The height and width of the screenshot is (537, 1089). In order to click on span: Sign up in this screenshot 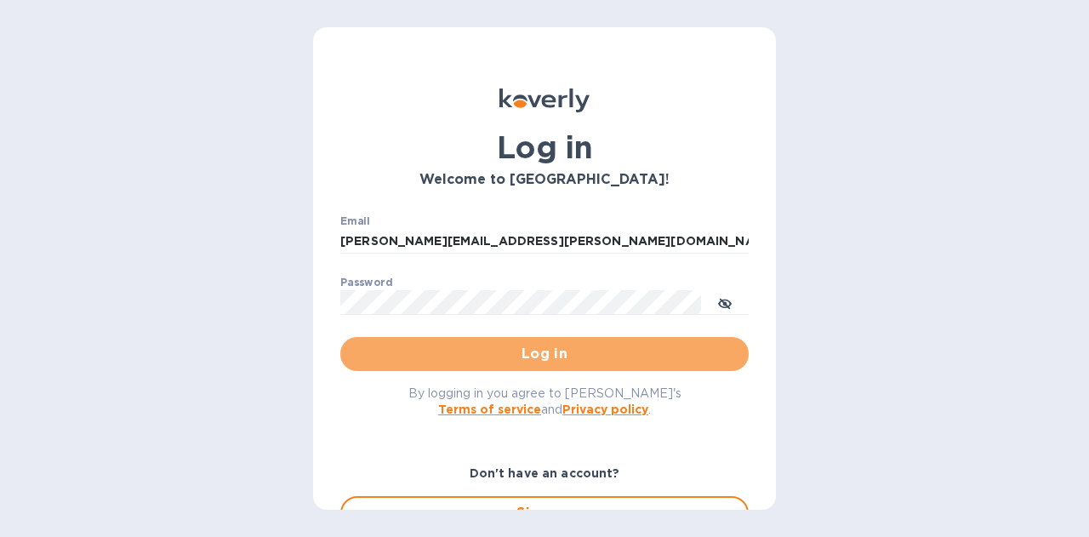, I will do `click(545, 513)`.